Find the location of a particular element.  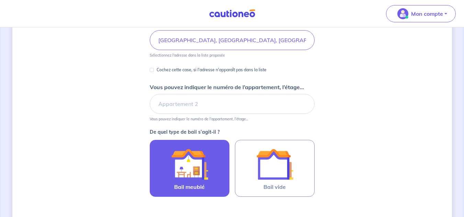

input: Appartement 2 is located at coordinates (232, 104).